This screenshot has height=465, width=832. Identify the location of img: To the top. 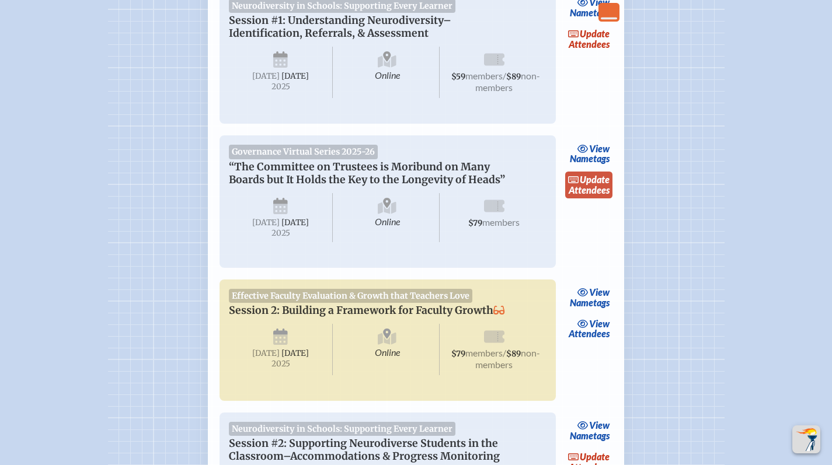
(806, 440).